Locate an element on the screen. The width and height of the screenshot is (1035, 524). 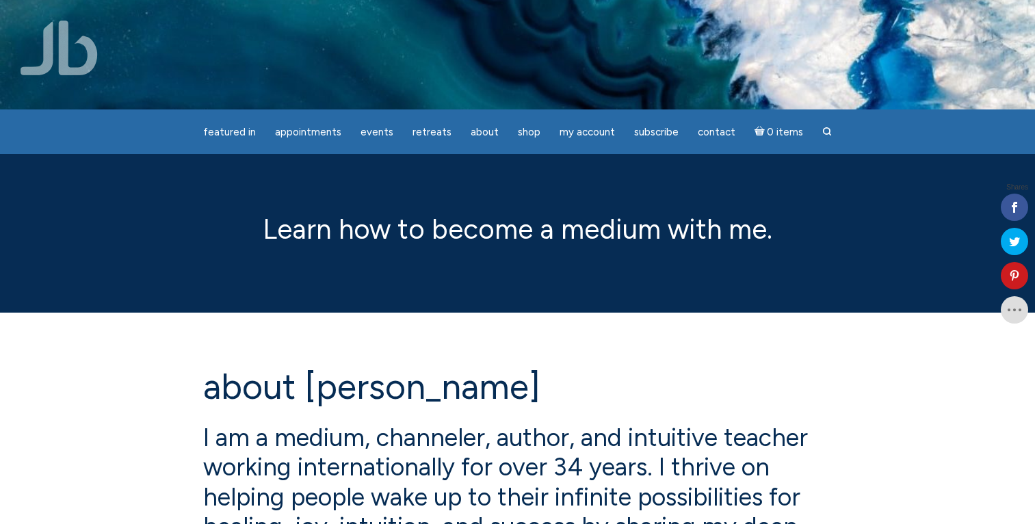
a: featured in is located at coordinates (229, 132).